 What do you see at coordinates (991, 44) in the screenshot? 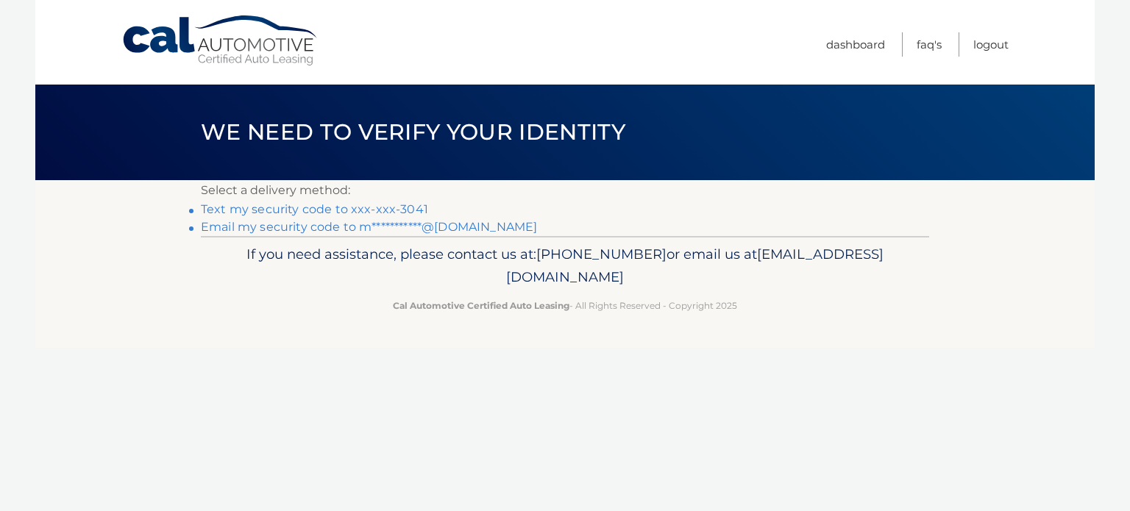
I see `a: Logout` at bounding box center [991, 44].